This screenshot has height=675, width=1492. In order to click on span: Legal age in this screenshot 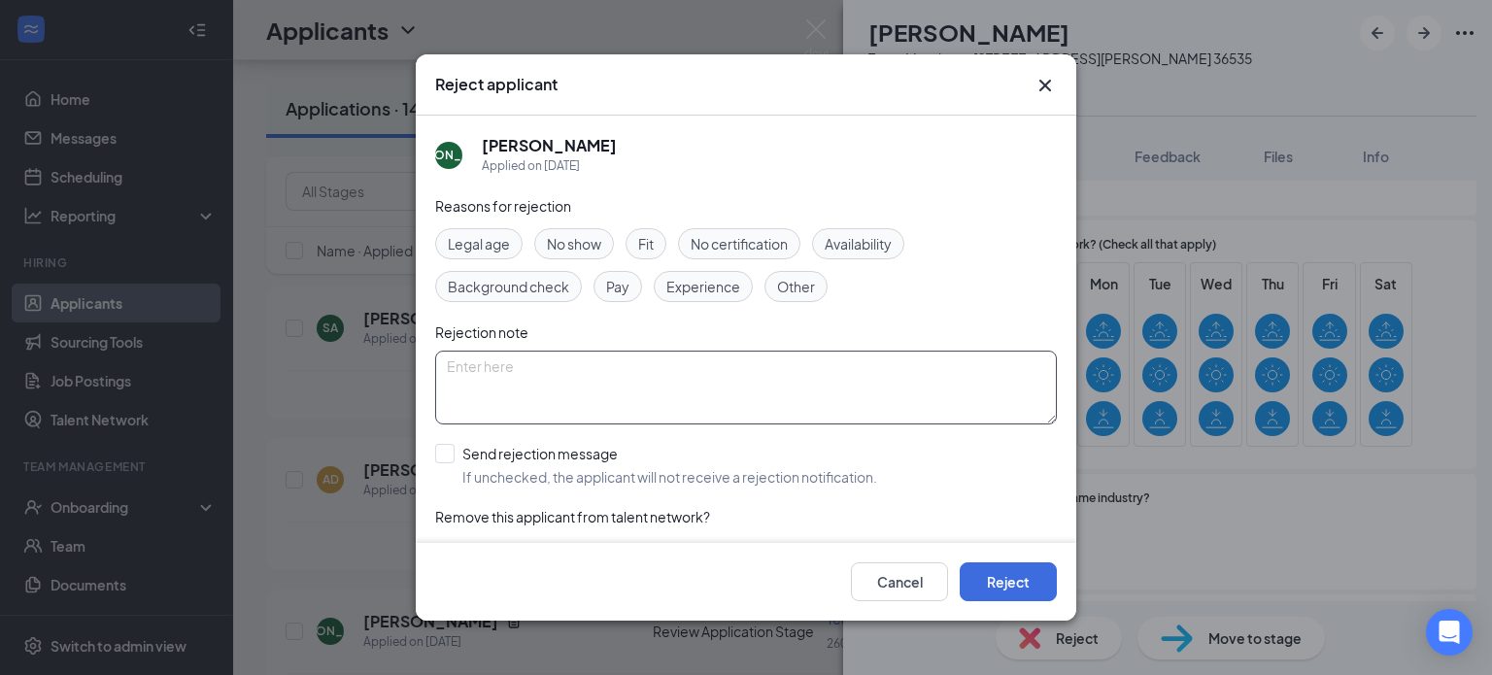, I will do `click(479, 244)`.